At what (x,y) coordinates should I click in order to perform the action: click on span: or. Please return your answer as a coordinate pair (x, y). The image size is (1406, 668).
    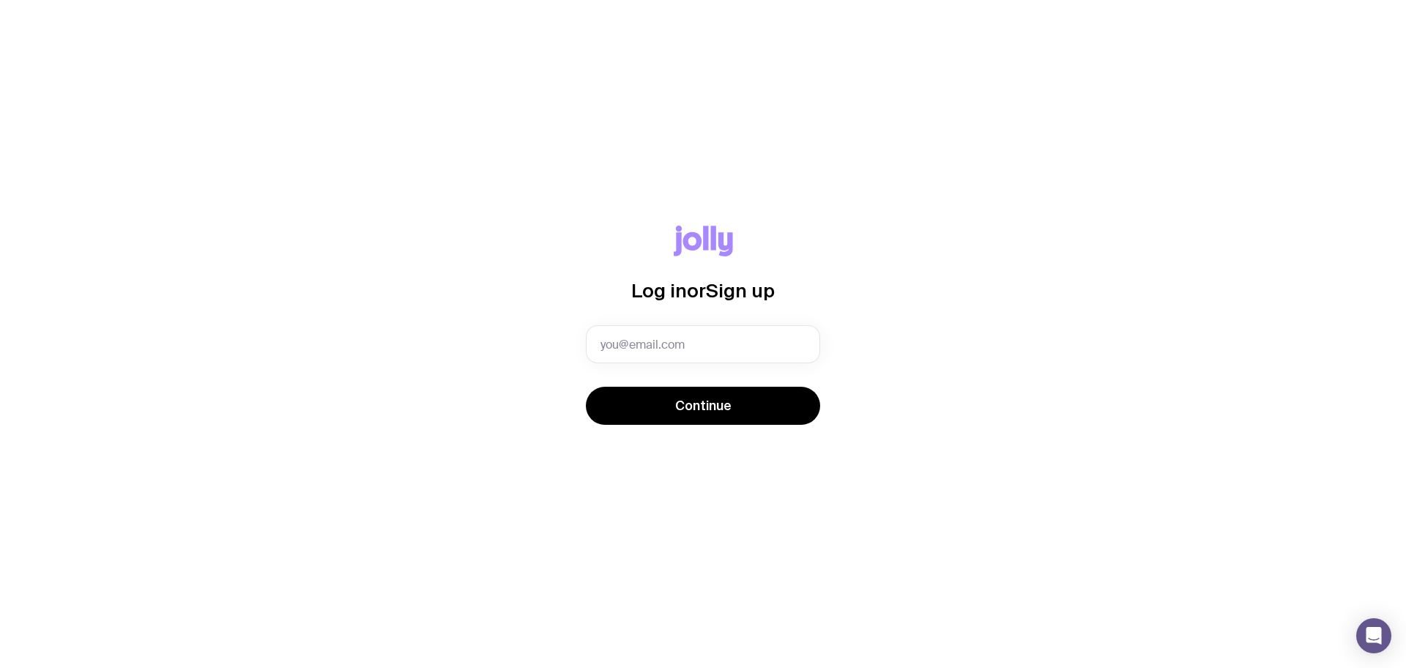
    Looking at the image, I should click on (696, 290).